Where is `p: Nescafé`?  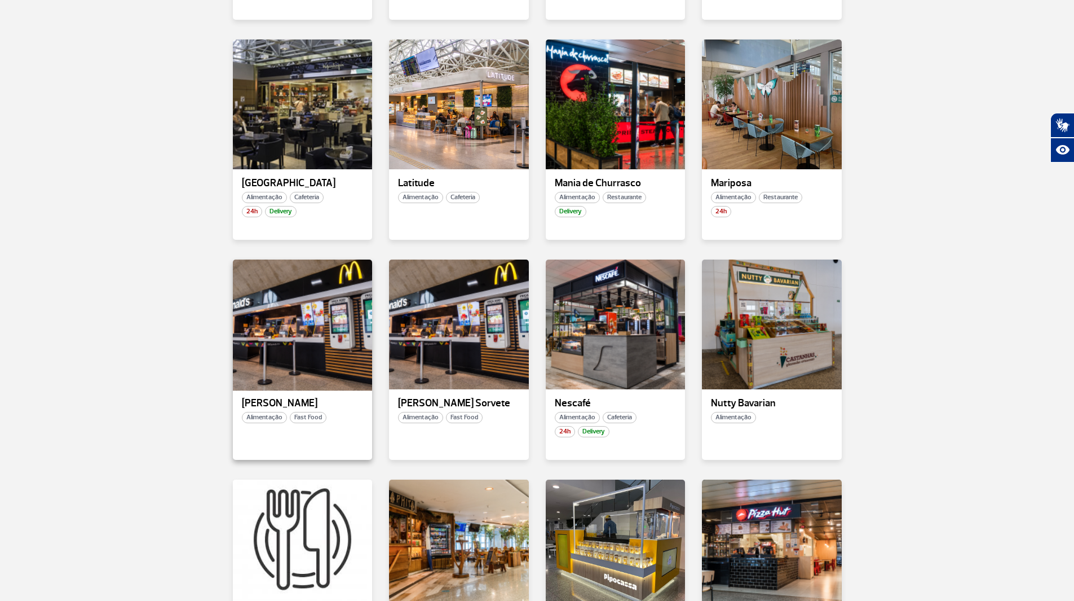
p: Nescafé is located at coordinates (616, 403).